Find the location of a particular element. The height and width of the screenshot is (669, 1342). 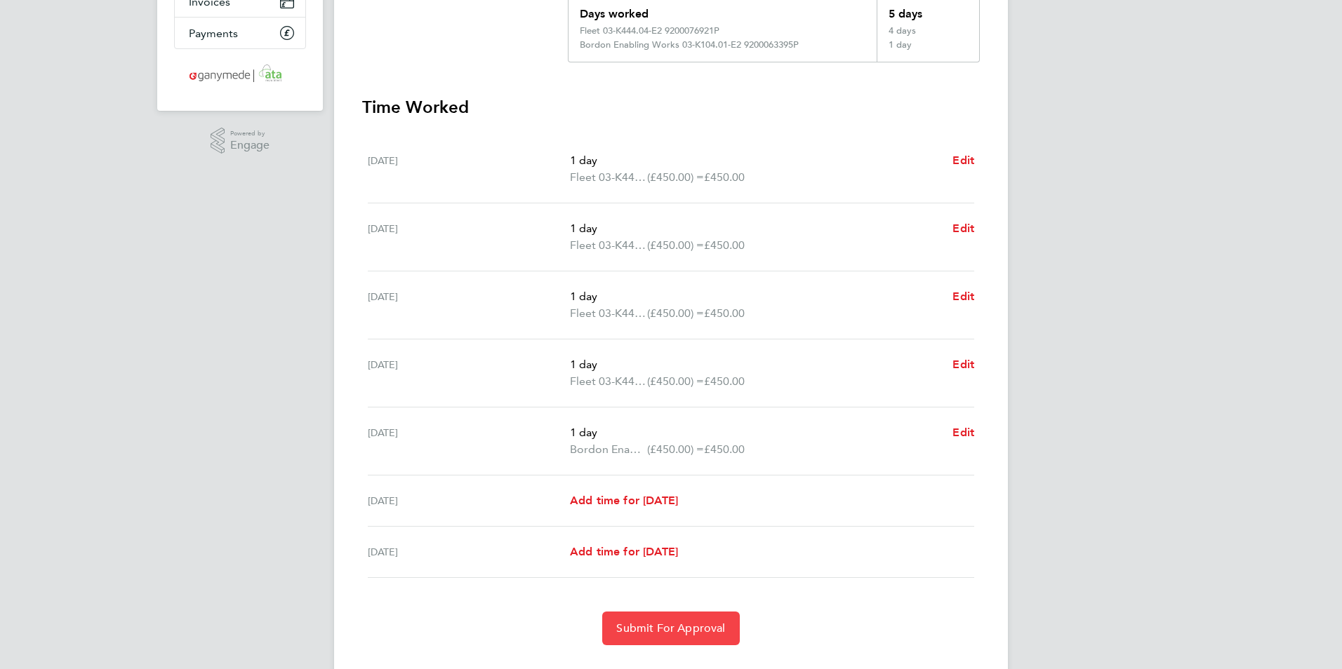

span: Submit For Approval is located at coordinates (670, 629).